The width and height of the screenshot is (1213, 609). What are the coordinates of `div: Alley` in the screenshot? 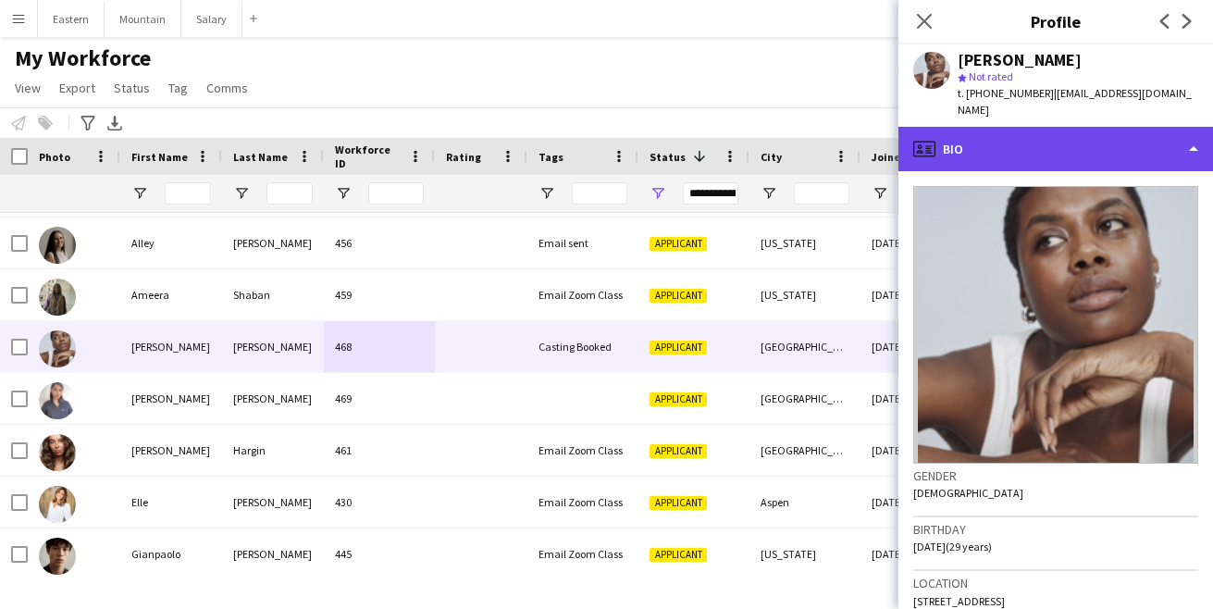 It's located at (171, 242).